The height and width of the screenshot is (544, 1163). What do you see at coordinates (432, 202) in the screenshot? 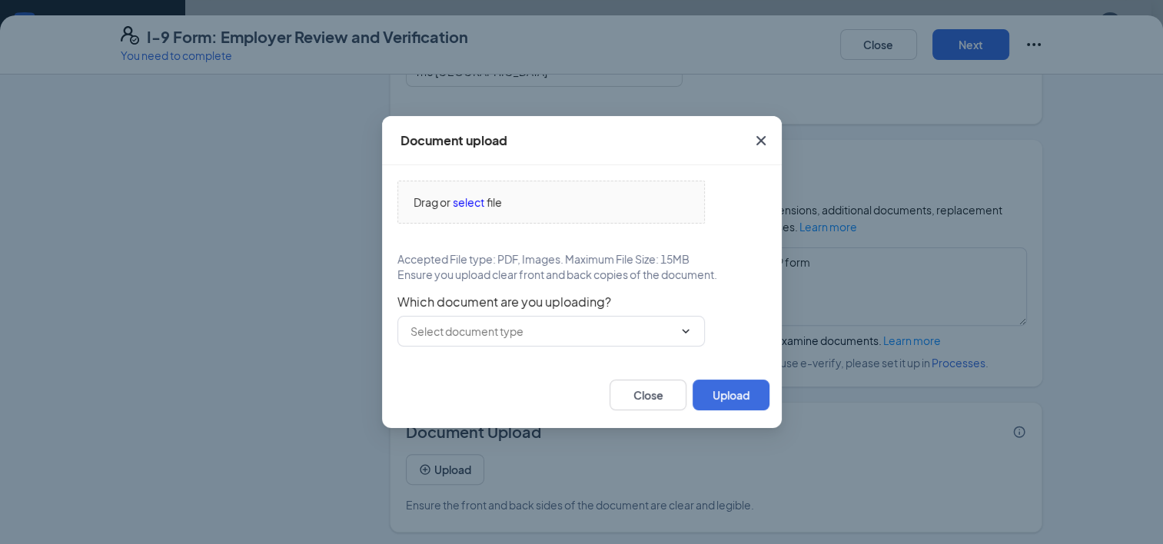
I see `span: Drag or` at bounding box center [432, 202].